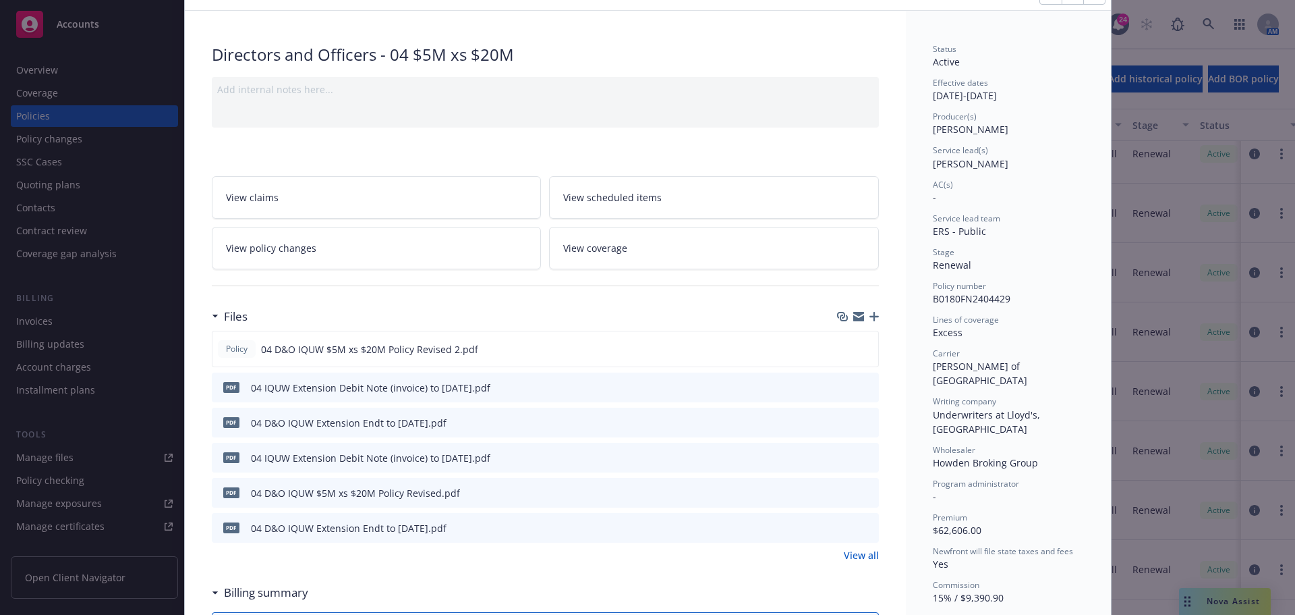  What do you see at coordinates (954, 449) in the screenshot?
I see `span: Wholesaler` at bounding box center [954, 449].